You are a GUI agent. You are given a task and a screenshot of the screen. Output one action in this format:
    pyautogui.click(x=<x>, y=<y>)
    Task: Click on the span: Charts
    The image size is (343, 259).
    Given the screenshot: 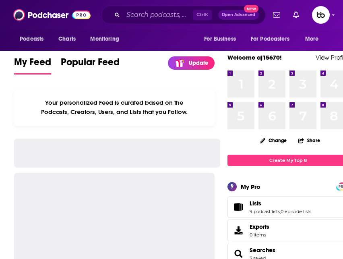 What is the action you would take?
    pyautogui.click(x=67, y=39)
    